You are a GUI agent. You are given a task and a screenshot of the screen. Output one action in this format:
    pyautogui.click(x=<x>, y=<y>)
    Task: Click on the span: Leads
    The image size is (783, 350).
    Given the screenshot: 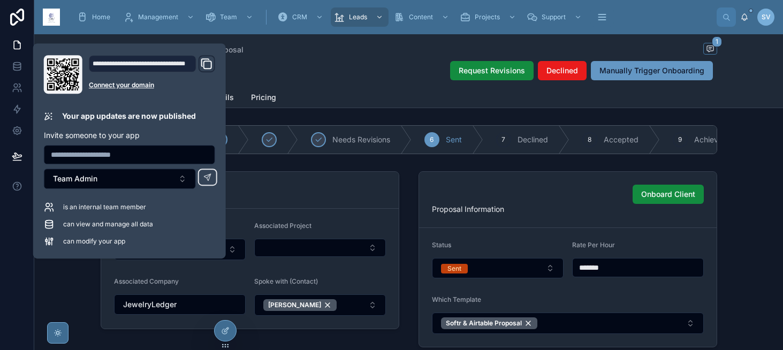 What is the action you would take?
    pyautogui.click(x=358, y=17)
    